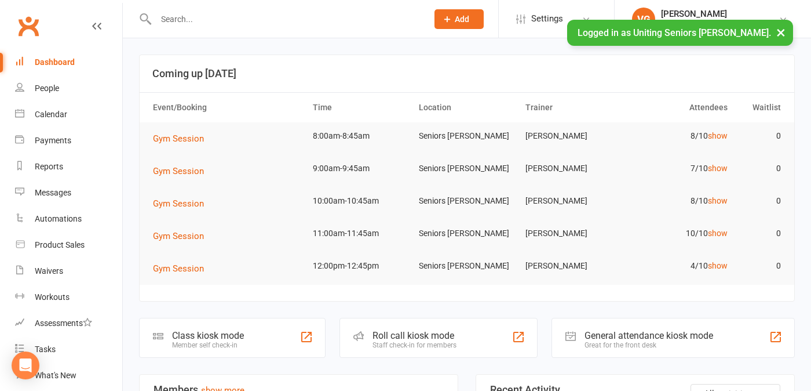 This screenshot has width=811, height=391. Describe the element at coordinates (68, 219) in the screenshot. I see `a: Automations` at that location.